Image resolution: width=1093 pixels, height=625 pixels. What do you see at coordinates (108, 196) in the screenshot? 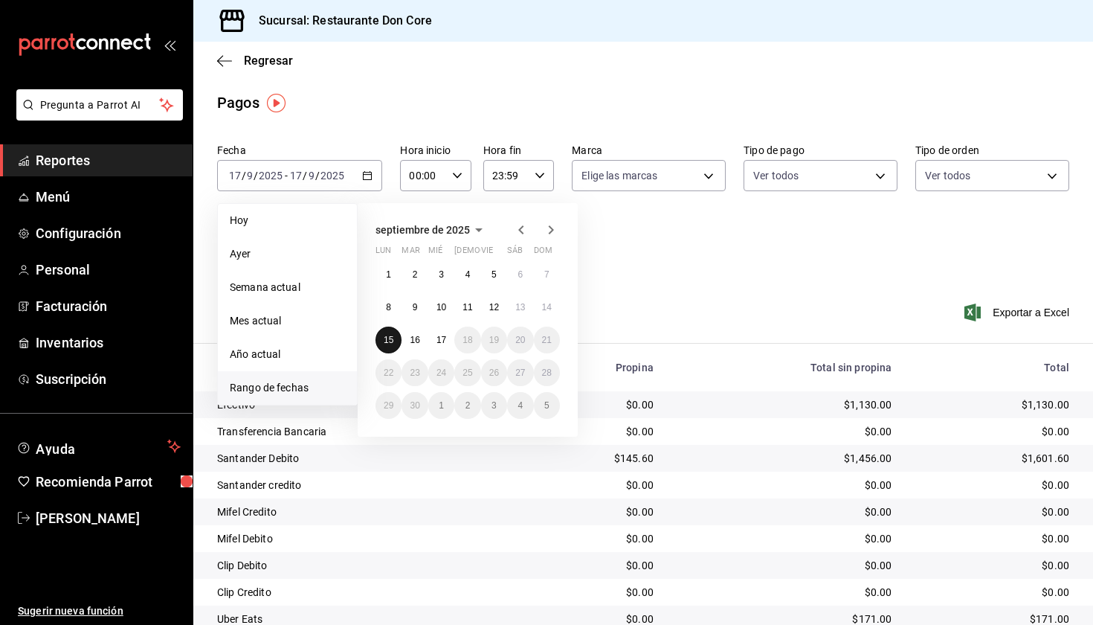
I see `span: Menú` at bounding box center [108, 196].